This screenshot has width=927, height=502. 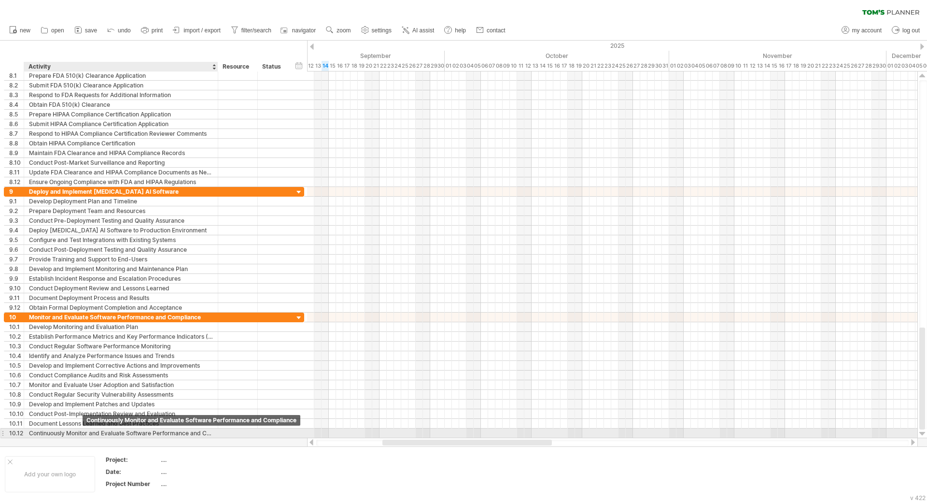 What do you see at coordinates (121, 249) in the screenshot?
I see `div: Conduct Post-Deployment Testing and Quality Assurance` at bounding box center [121, 249].